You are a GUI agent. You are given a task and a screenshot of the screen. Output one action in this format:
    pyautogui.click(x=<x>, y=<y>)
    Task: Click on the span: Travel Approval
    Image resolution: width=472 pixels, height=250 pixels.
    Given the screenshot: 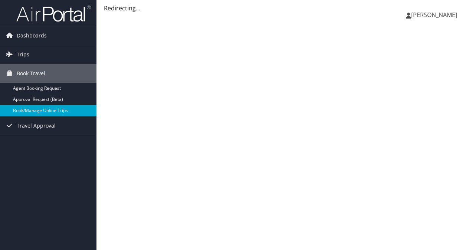 What is the action you would take?
    pyautogui.click(x=36, y=126)
    